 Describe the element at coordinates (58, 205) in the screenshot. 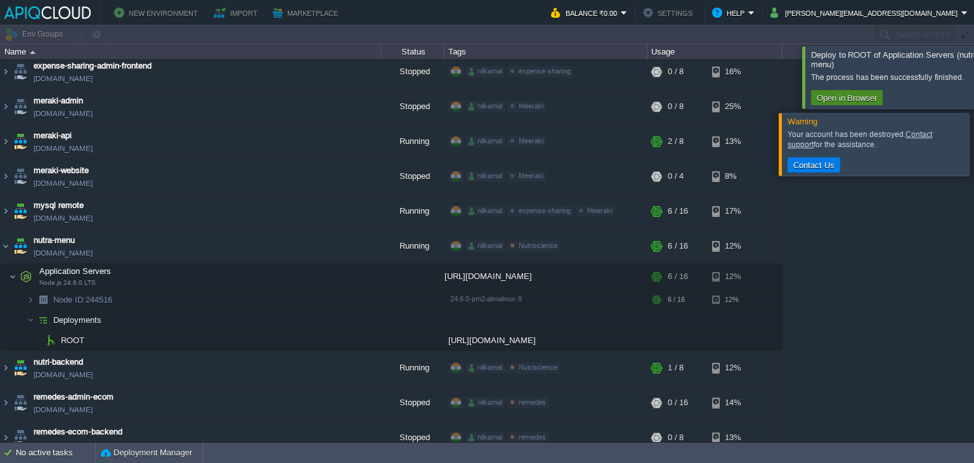

I see `span: mysql remote` at that location.